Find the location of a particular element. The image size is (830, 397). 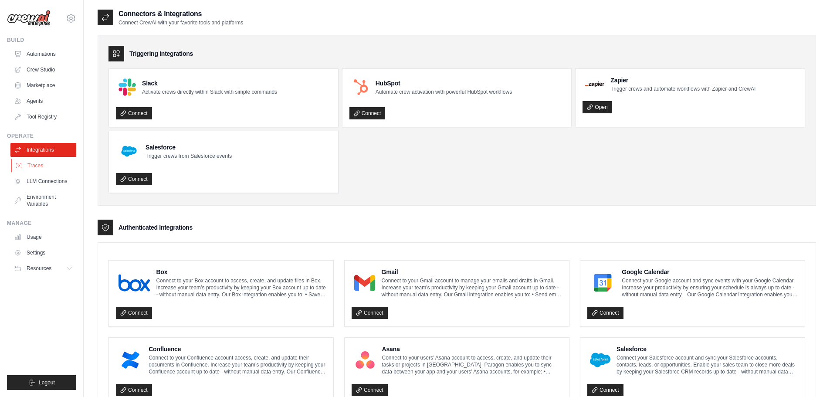

img: Slack Logo is located at coordinates (127, 87).